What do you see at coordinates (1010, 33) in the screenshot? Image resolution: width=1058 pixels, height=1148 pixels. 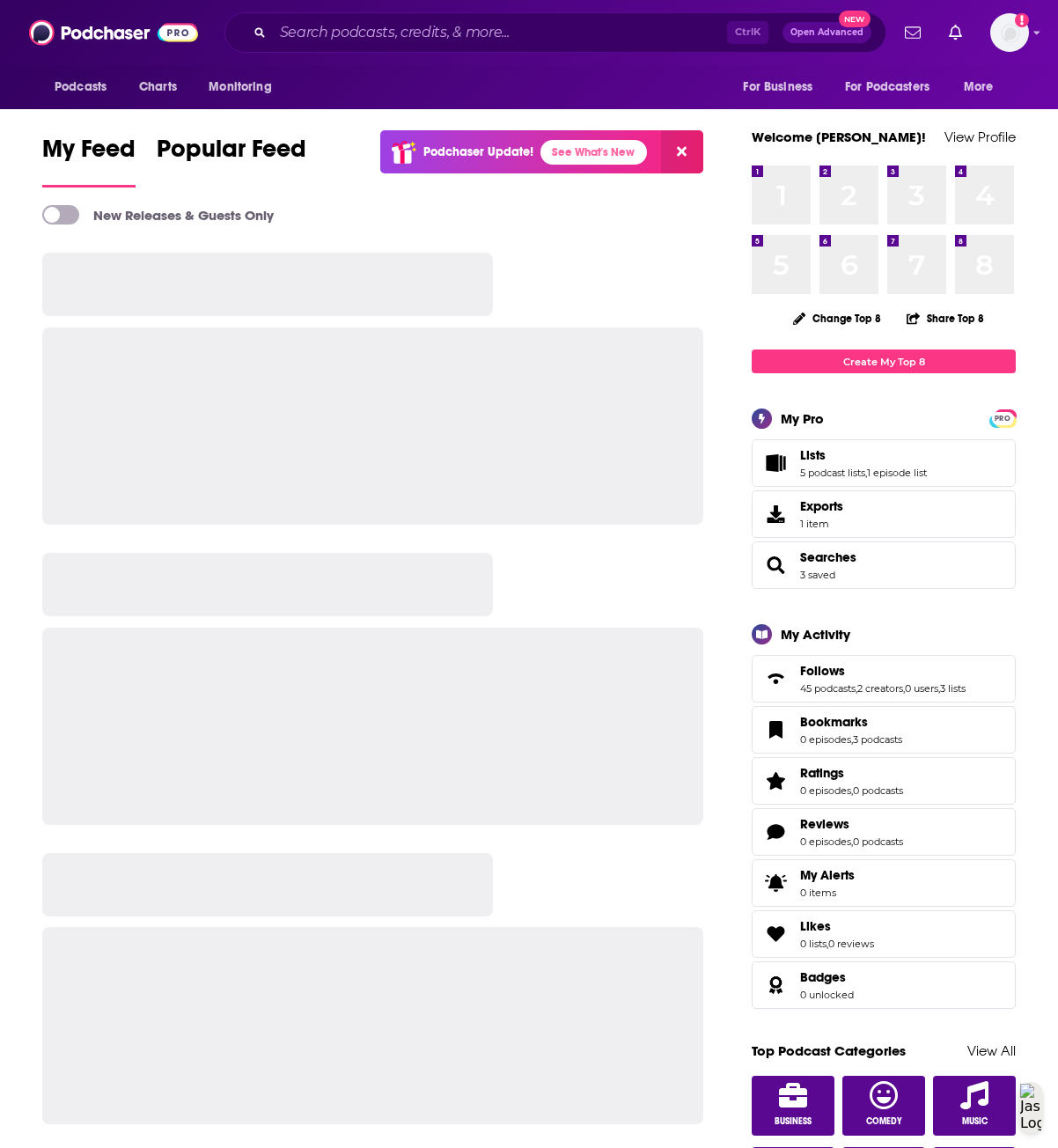 I see `img: User Profile` at bounding box center [1010, 33].